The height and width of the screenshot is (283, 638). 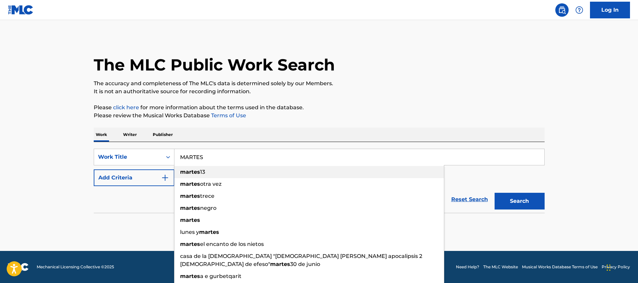 What do you see at coordinates (319, 107) in the screenshot?
I see `p: Please for more information about the terms used in the database.` at bounding box center [319, 107].